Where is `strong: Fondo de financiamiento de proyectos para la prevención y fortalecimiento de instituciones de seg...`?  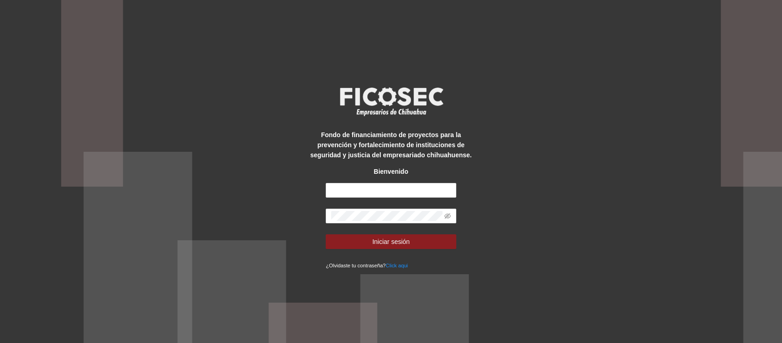
strong: Fondo de financiamiento de proyectos para la prevención y fortalecimiento de instituciones de seg... is located at coordinates (391, 145).